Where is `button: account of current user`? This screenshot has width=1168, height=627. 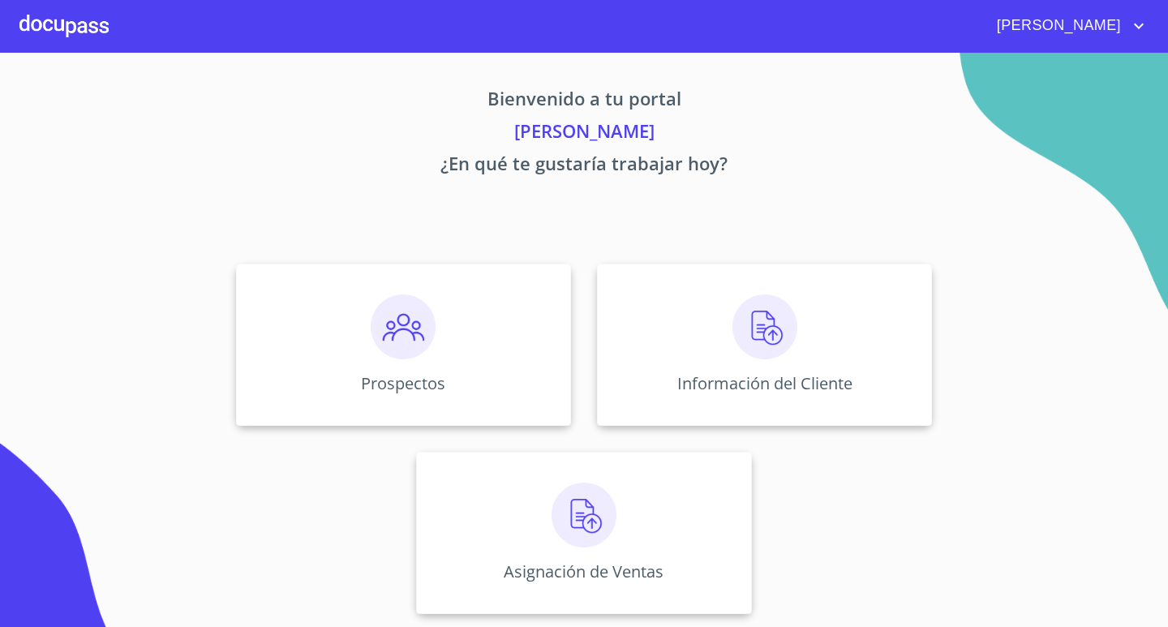
button: account of current user is located at coordinates (1066, 26).